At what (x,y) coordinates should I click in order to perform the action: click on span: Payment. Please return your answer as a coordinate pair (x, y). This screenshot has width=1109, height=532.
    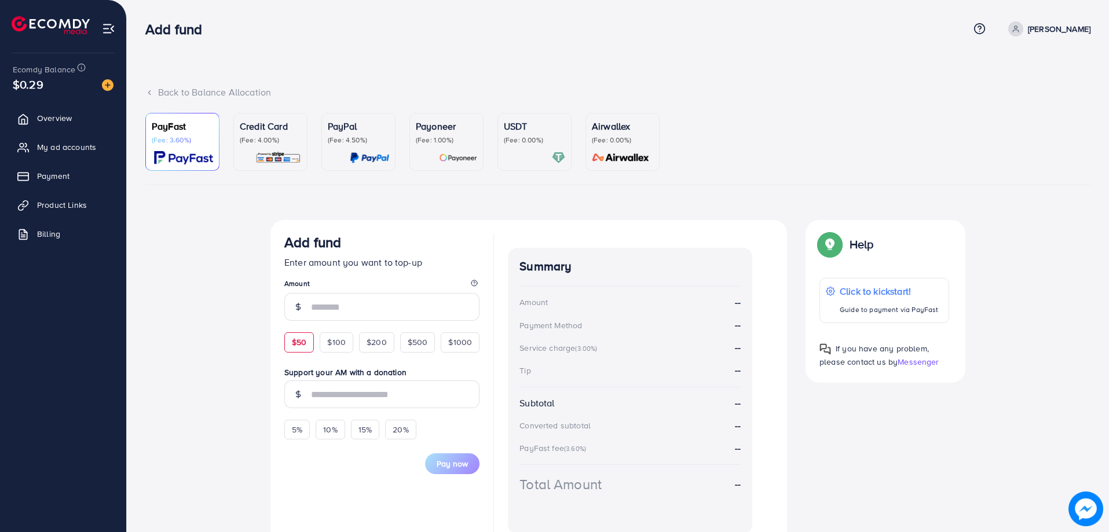
    Looking at the image, I should click on (53, 176).